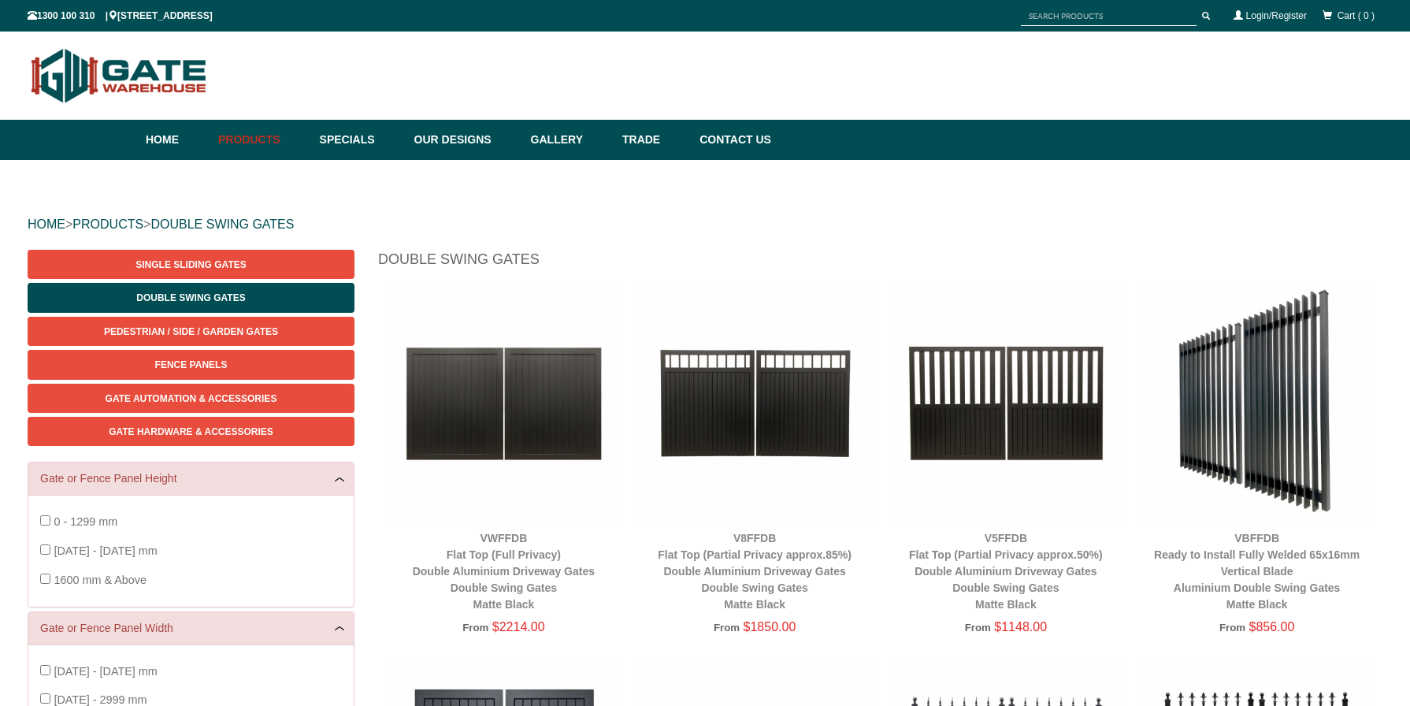  Describe the element at coordinates (191, 331) in the screenshot. I see `a: Pedestrian / Side / Garden Gates` at that location.